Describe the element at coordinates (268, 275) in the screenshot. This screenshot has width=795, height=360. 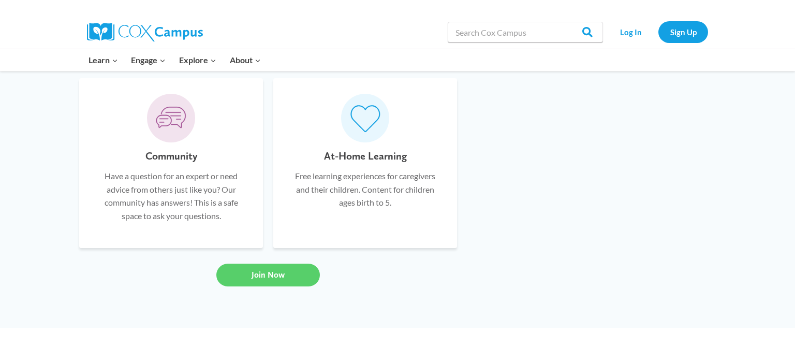
I see `a: Join Now` at that location.